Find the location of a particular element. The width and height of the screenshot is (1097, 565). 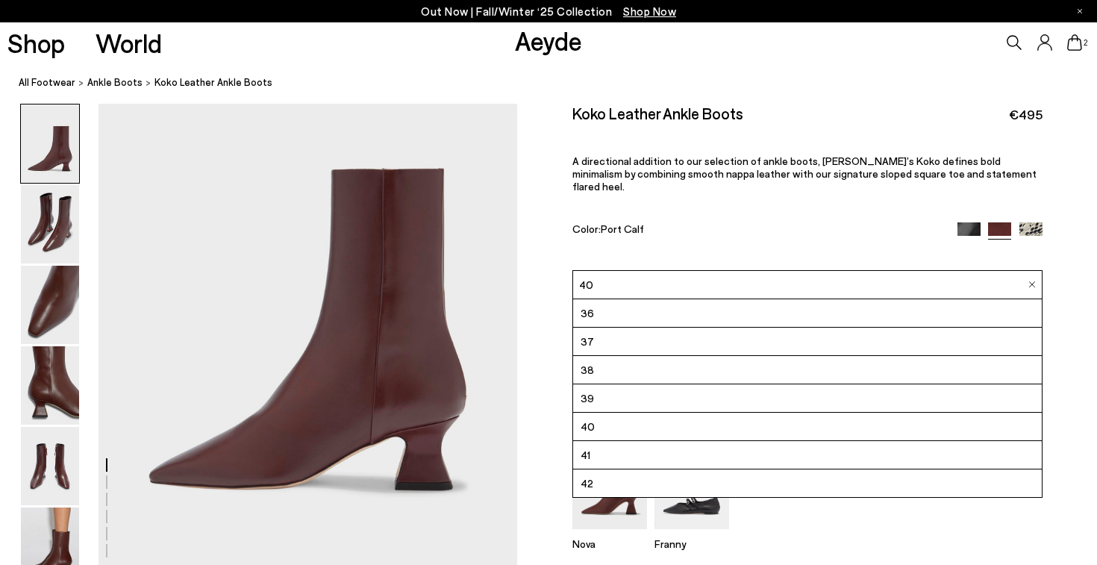

img: Koko Leather Ankle Boots - Image 2 is located at coordinates (50, 224).